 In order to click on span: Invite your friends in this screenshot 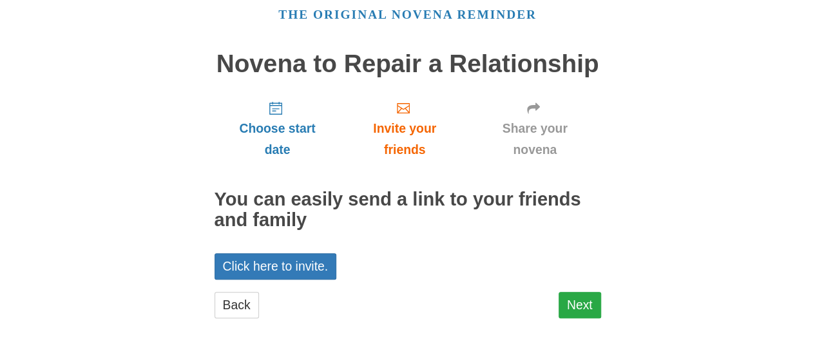, I will do `click(404, 139)`.